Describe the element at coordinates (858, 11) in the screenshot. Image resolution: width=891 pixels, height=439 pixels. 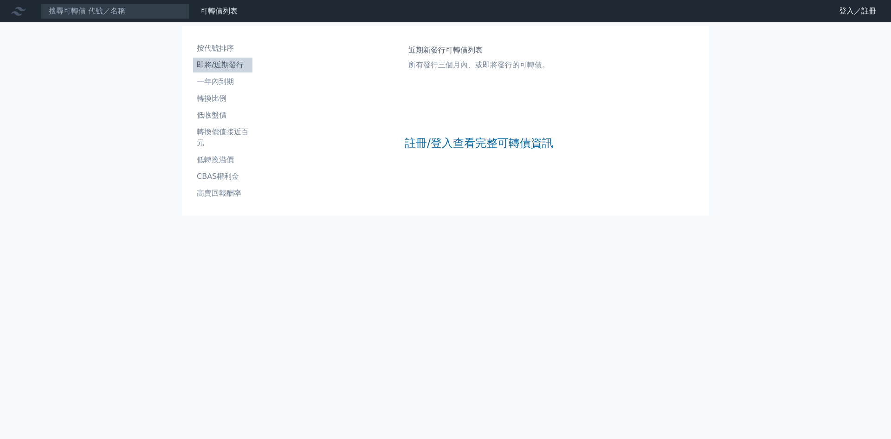
I see `a: 登入／註冊` at that location.